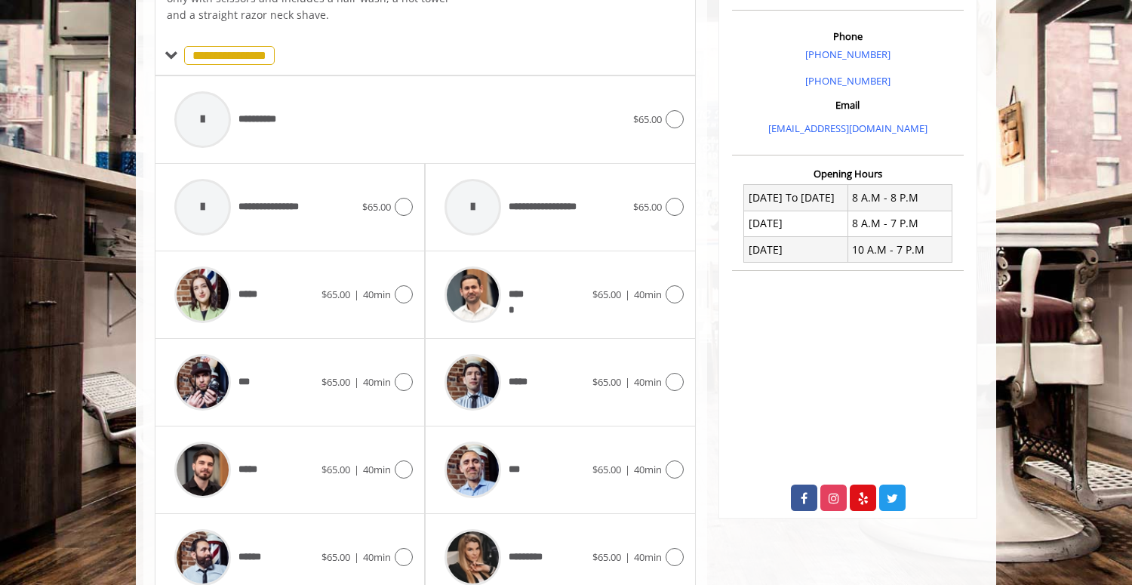 The image size is (1132, 585). Describe the element at coordinates (847, 105) in the screenshot. I see `h3: Email` at that location.